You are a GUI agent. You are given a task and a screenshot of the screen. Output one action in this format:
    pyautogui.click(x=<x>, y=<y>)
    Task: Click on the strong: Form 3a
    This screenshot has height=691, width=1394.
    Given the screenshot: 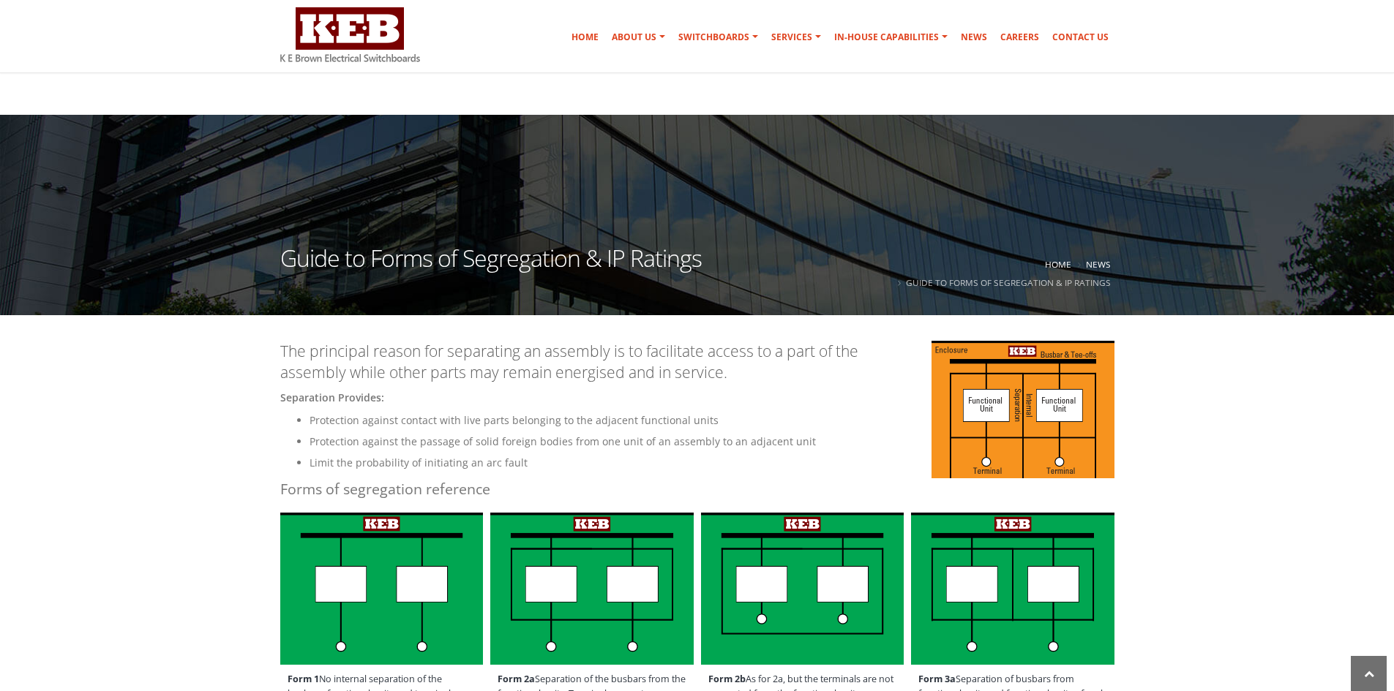 What is the action you would take?
    pyautogui.click(x=936, y=679)
    